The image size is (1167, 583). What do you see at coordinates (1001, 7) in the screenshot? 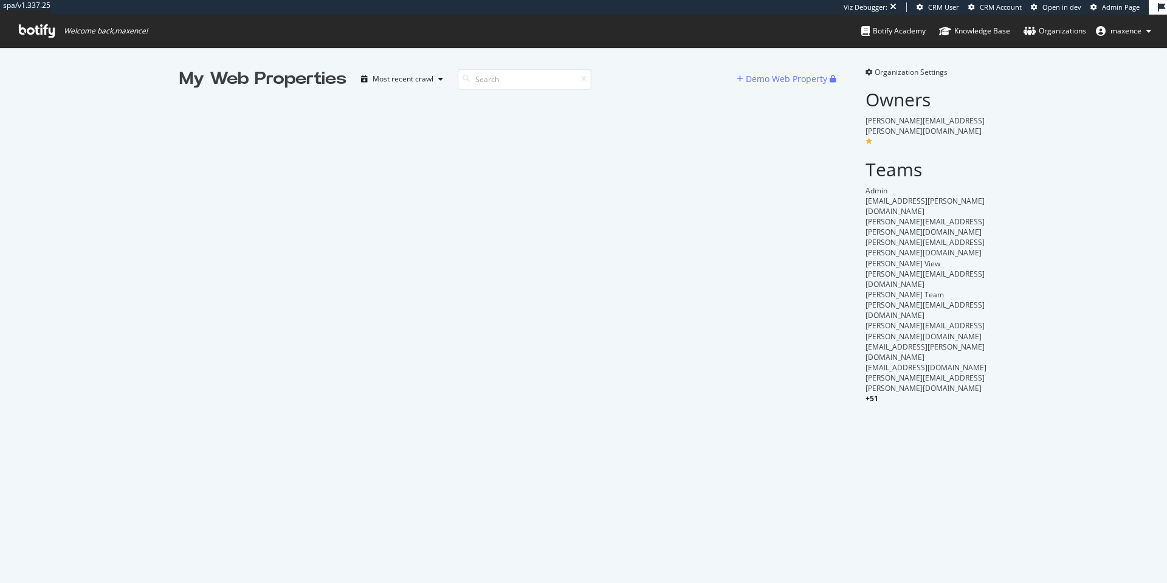
I see `span: CRM Account` at bounding box center [1001, 7].